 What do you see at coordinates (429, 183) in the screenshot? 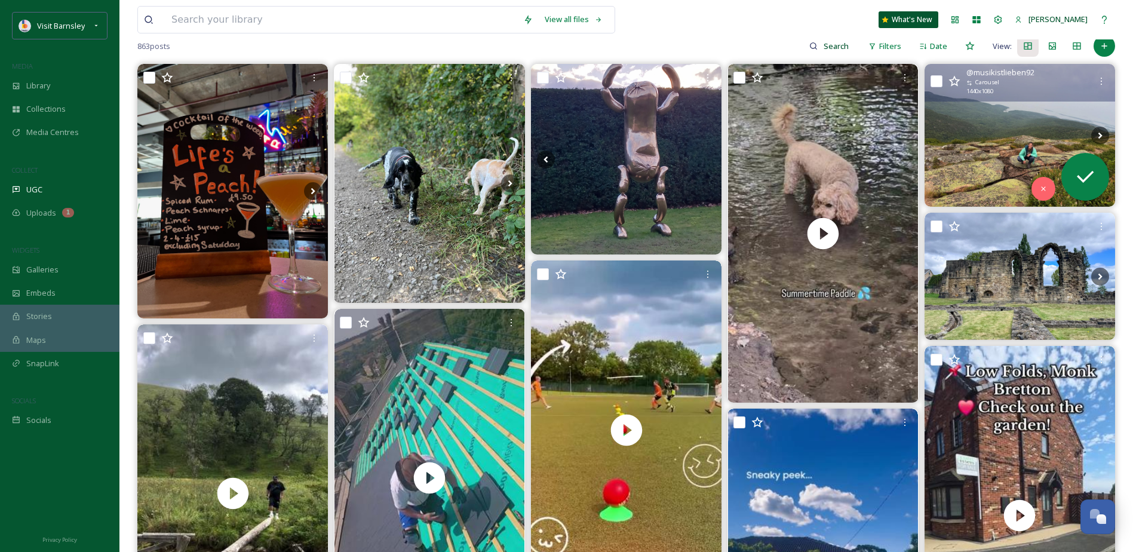
I see `img: Back to a more normal day after yesterday’s extreme temperatures! We got out early this morning f...` at bounding box center [429, 183].